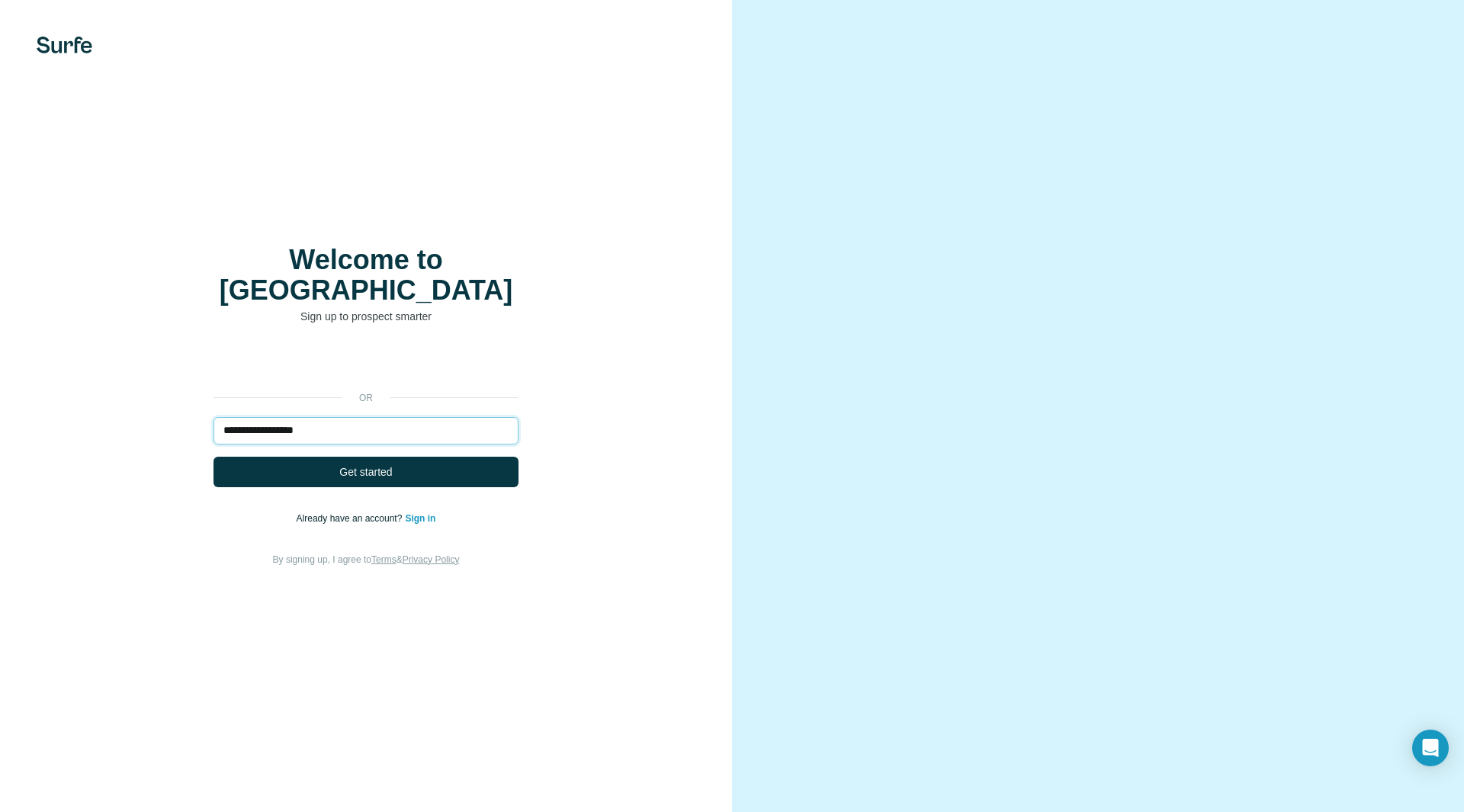  I want to click on div: Open Intercom Messenger, so click(1431, 748).